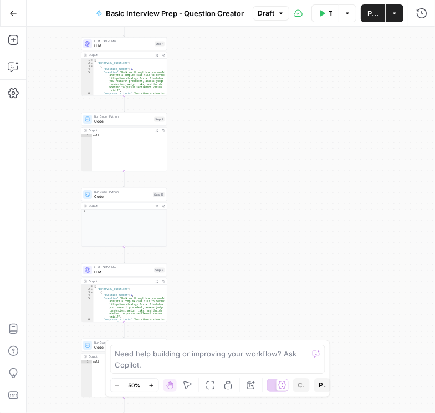 The width and height of the screenshot is (435, 413). Describe the element at coordinates (271, 13) in the screenshot. I see `button: Draft` at that location.